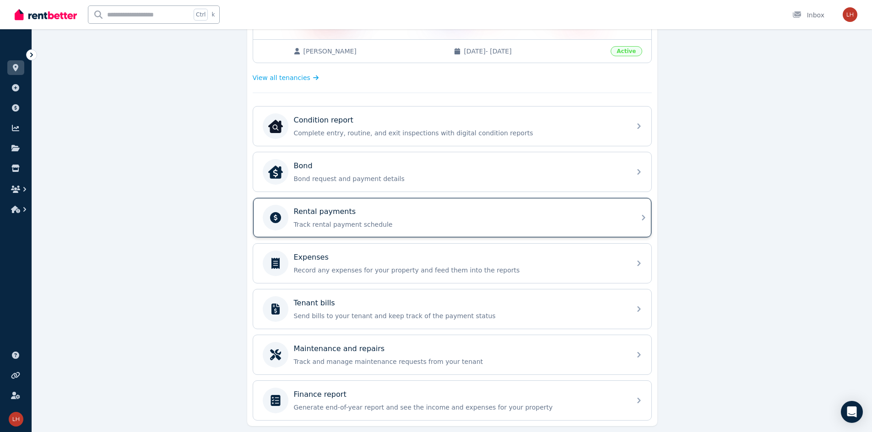 Image resolution: width=872 pixels, height=432 pixels. I want to click on p: Bond request and payment details, so click(459, 179).